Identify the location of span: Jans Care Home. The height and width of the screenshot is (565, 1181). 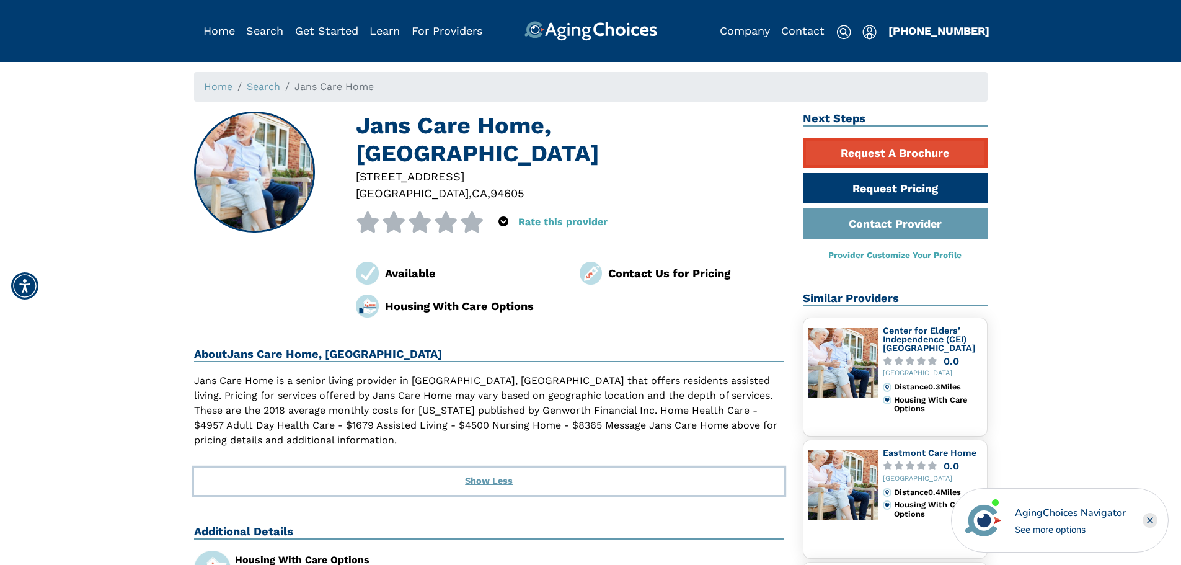
(334, 86).